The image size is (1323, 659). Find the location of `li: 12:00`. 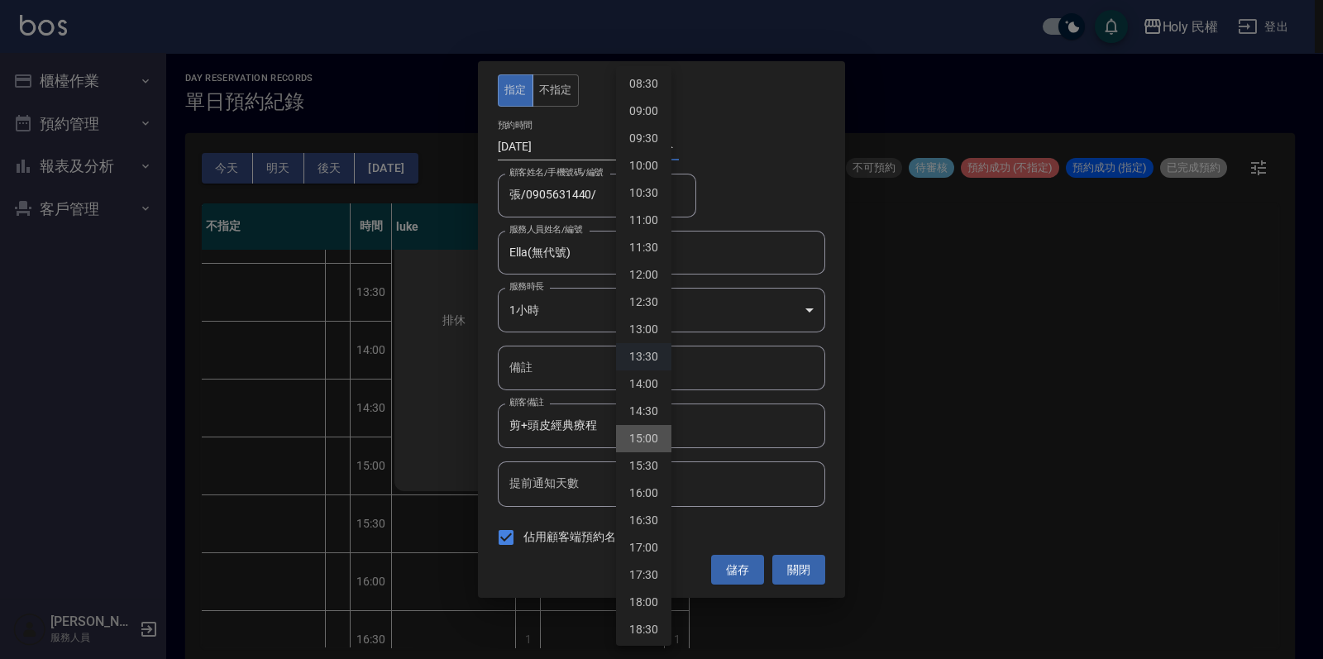

li: 12:00 is located at coordinates (643, 274).